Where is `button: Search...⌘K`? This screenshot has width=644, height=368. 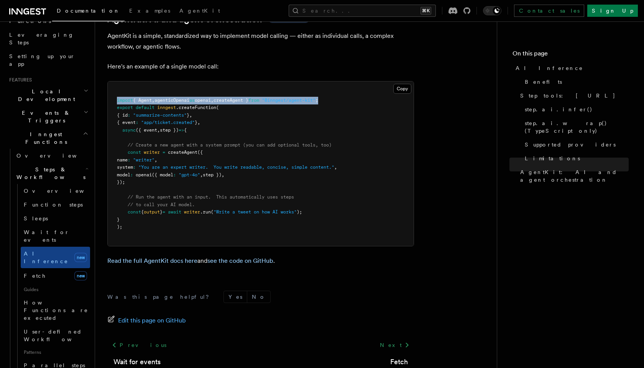
button: Search...⌘K is located at coordinates (362, 11).